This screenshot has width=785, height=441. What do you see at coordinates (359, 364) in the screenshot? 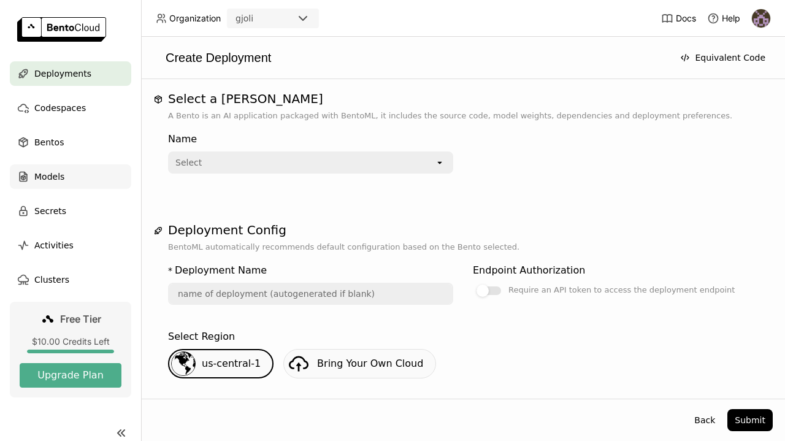
I see `a: Bring Your Own Cloud` at bounding box center [359, 364].